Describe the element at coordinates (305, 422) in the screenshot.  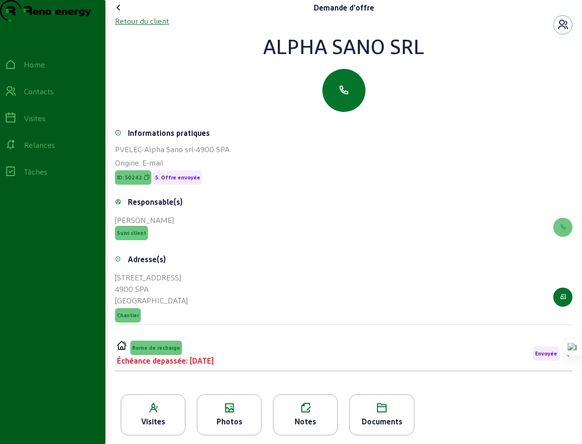
I see `div: Notes` at that location.